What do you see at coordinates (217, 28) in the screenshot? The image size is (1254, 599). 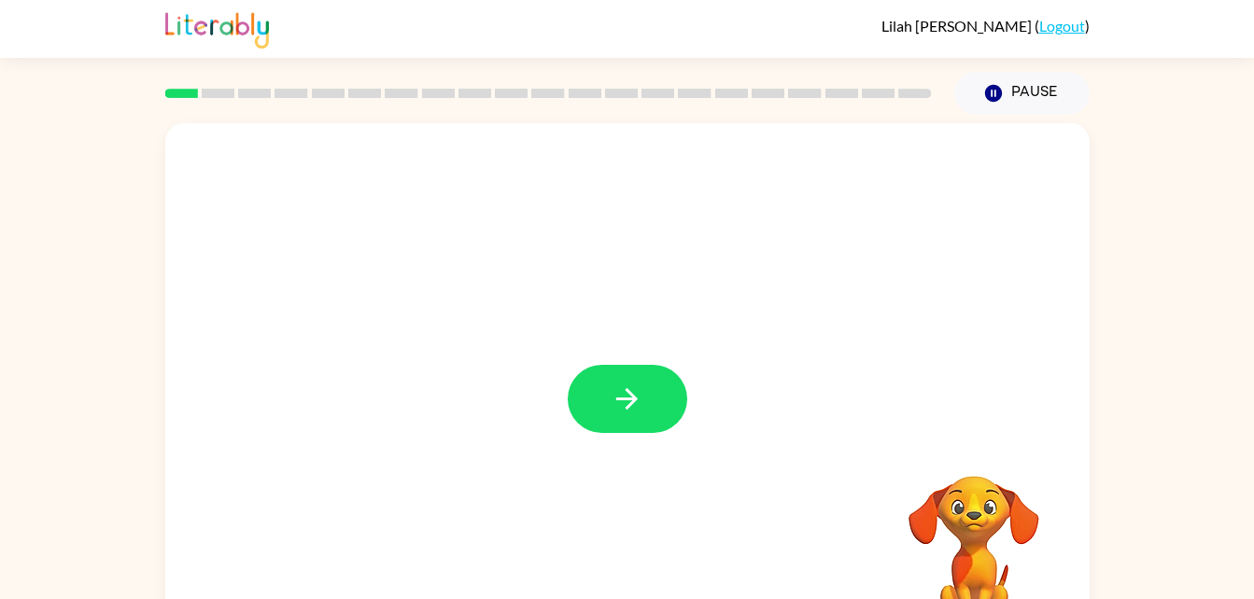 I see `img: Literably` at bounding box center [217, 28].